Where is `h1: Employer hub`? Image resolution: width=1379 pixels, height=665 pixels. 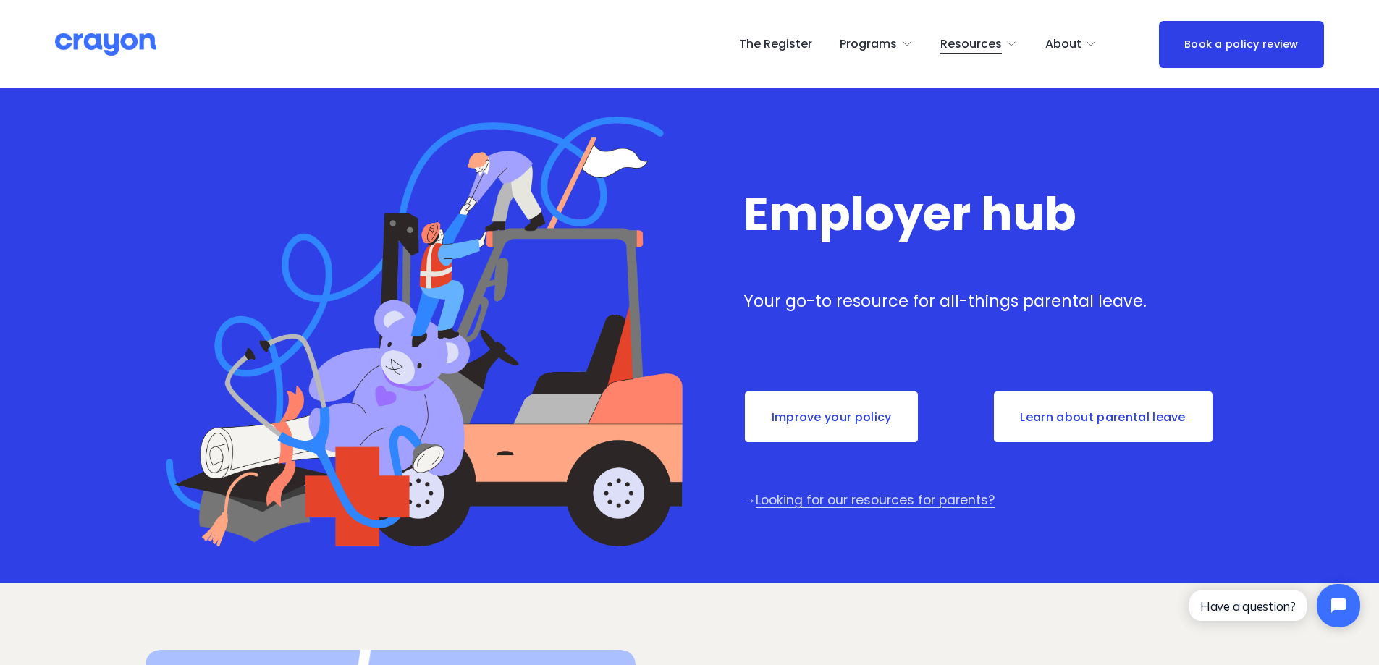
h1: Employer hub is located at coordinates (988, 214).